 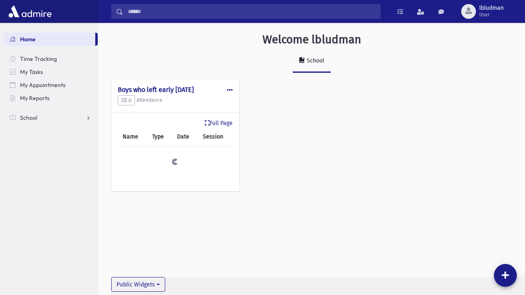 I want to click on a: Home, so click(x=49, y=39).